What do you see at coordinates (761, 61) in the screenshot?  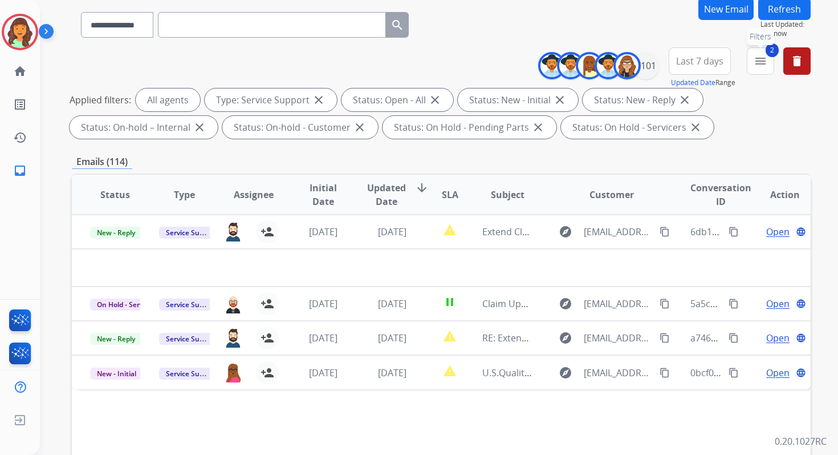 I see `mat-icon: menu` at bounding box center [761, 61].